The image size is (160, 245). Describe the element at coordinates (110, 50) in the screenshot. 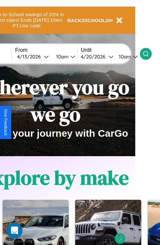

I see `label: Until` at that location.